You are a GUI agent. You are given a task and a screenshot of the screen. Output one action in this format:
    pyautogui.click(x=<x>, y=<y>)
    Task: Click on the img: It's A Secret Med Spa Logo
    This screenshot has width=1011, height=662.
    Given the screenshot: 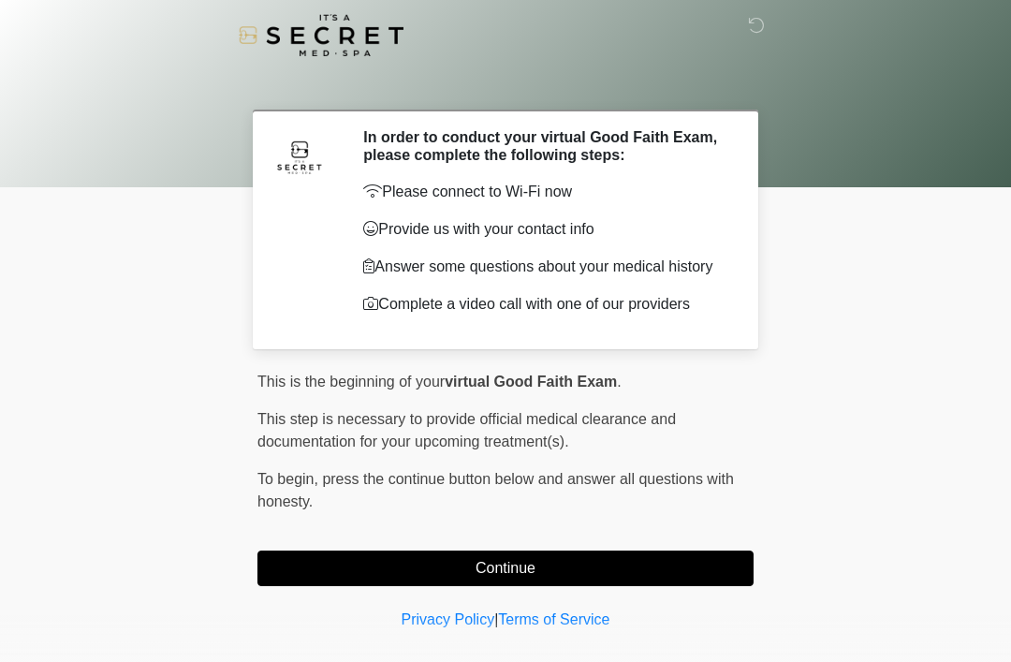 What is the action you would take?
    pyautogui.click(x=321, y=35)
    